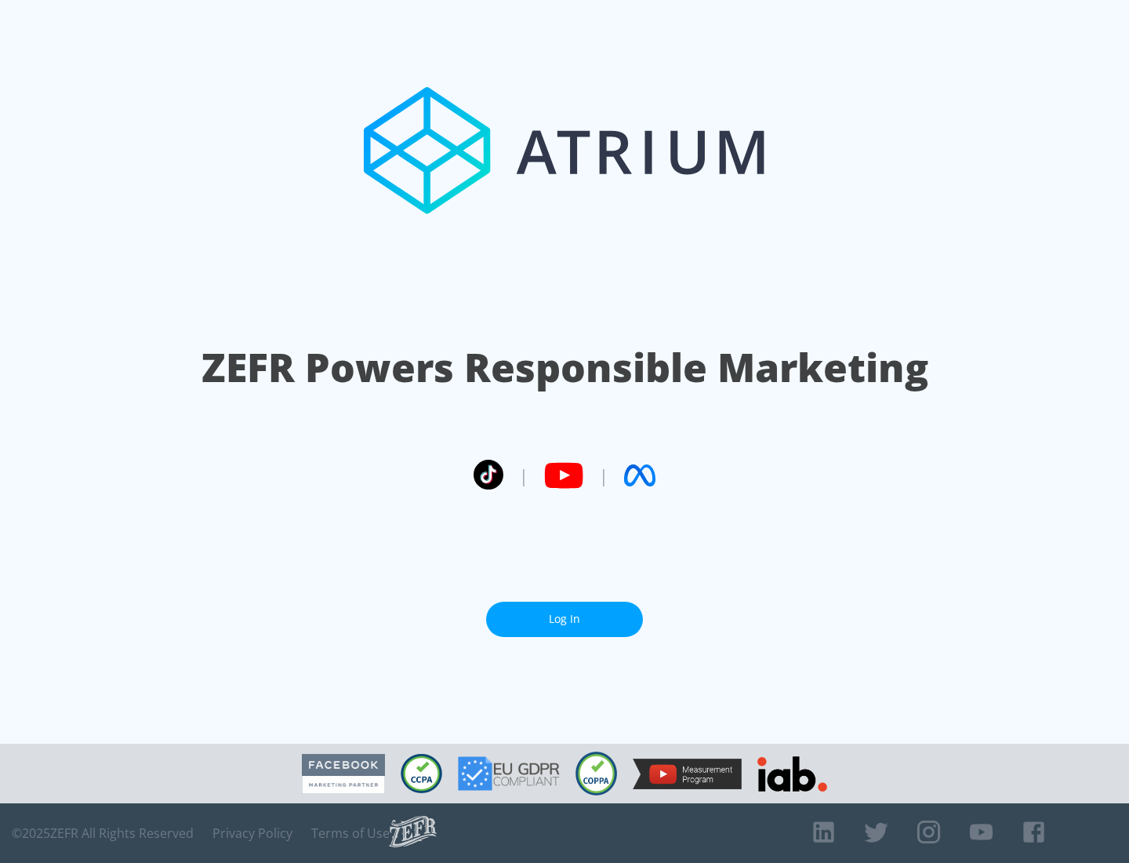 The height and width of the screenshot is (863, 1129). Describe the element at coordinates (565, 619) in the screenshot. I see `a: Log In` at that location.